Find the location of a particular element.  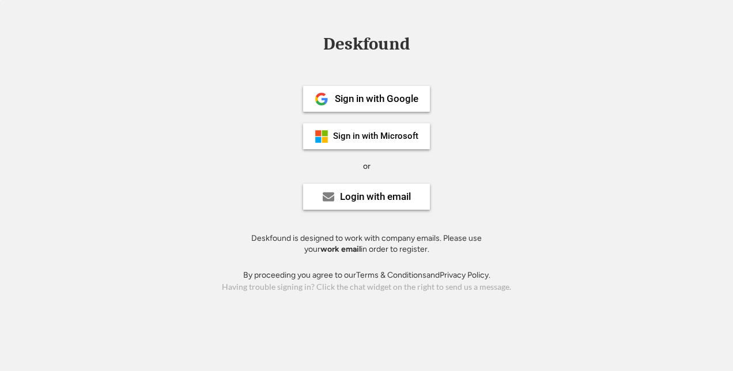

div: Sign in with Microsoft is located at coordinates (376, 136).